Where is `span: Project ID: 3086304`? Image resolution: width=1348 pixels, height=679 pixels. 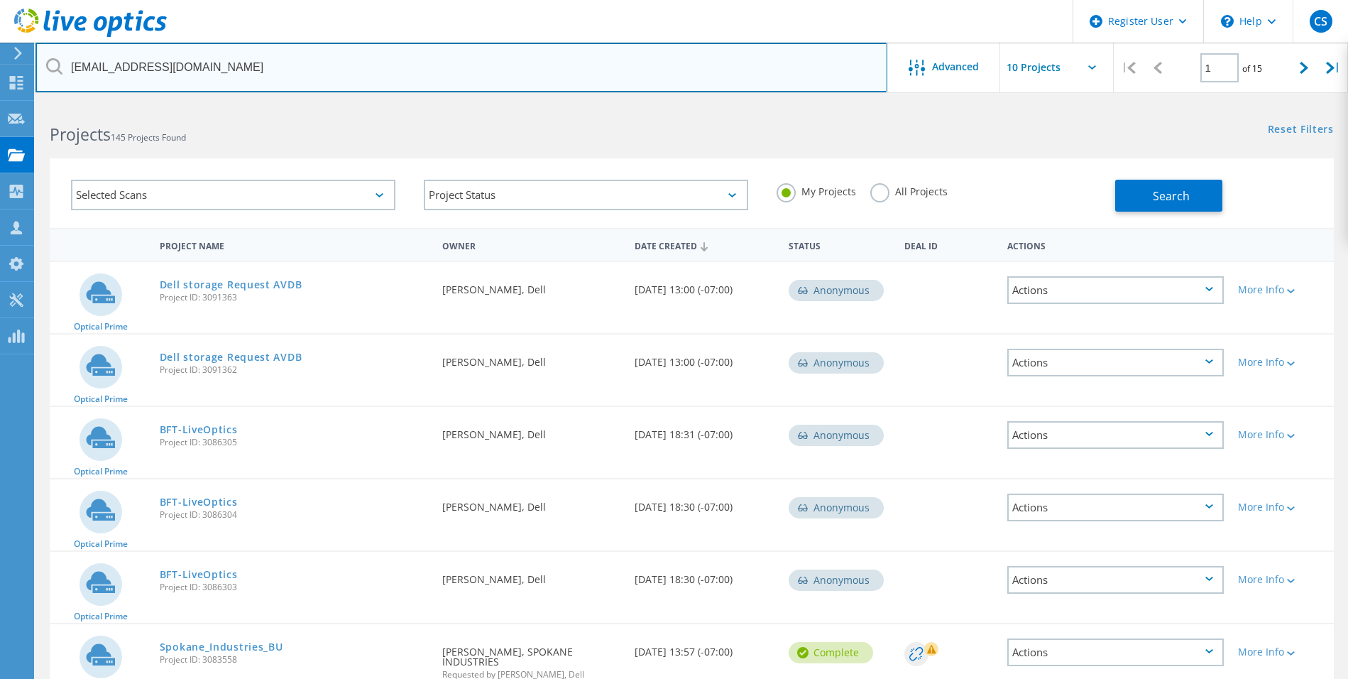
span: Project ID: 3086304 is located at coordinates (294, 515).